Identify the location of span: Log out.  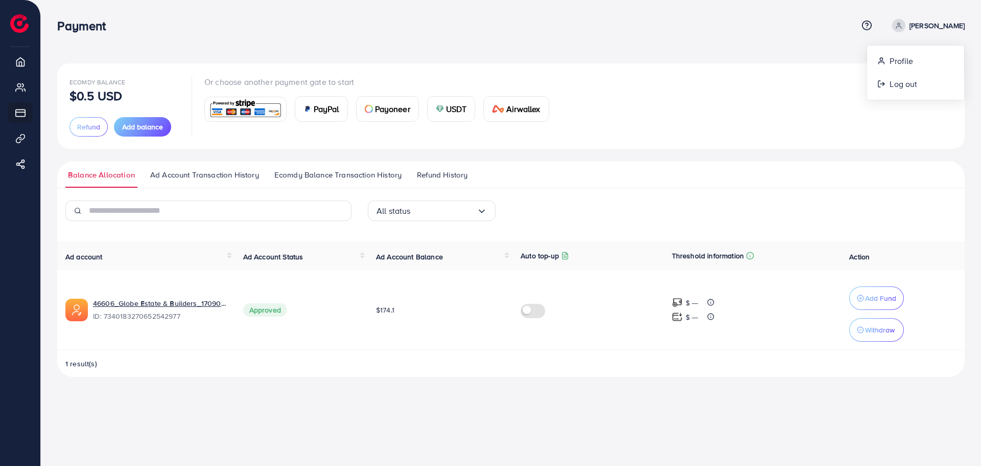
(904, 84).